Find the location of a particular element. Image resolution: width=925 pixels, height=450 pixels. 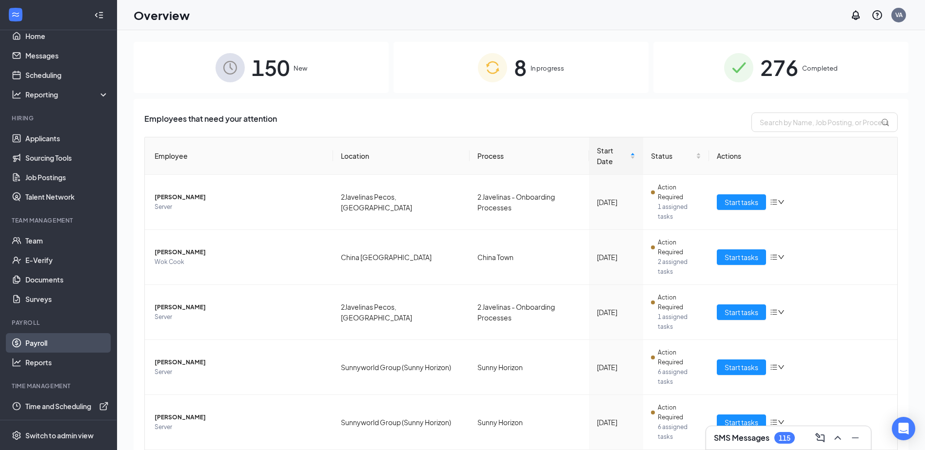

svg: Notifications is located at coordinates (856, 15).